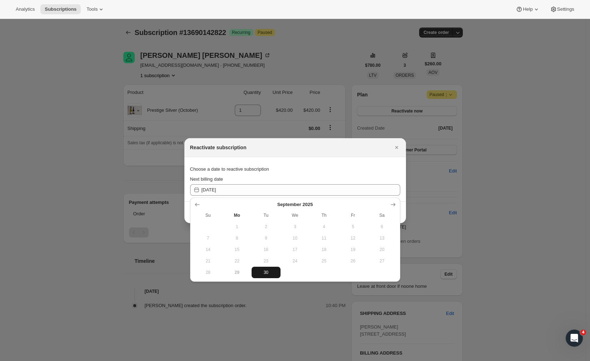 The width and height of the screenshot is (590, 361). I want to click on button: Analytics, so click(25, 9).